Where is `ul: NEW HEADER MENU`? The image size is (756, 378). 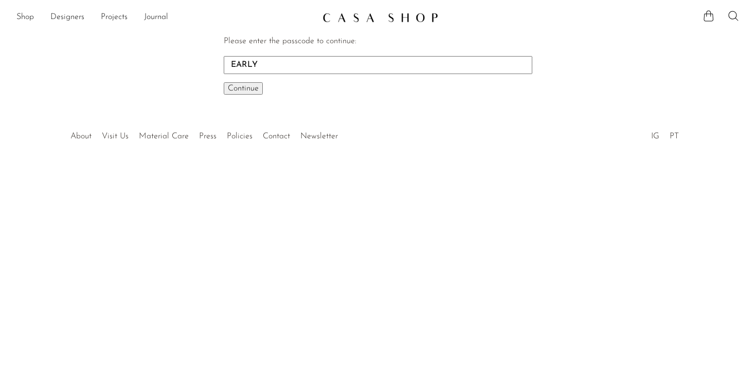
ul: NEW HEADER MENU is located at coordinates (165, 17).